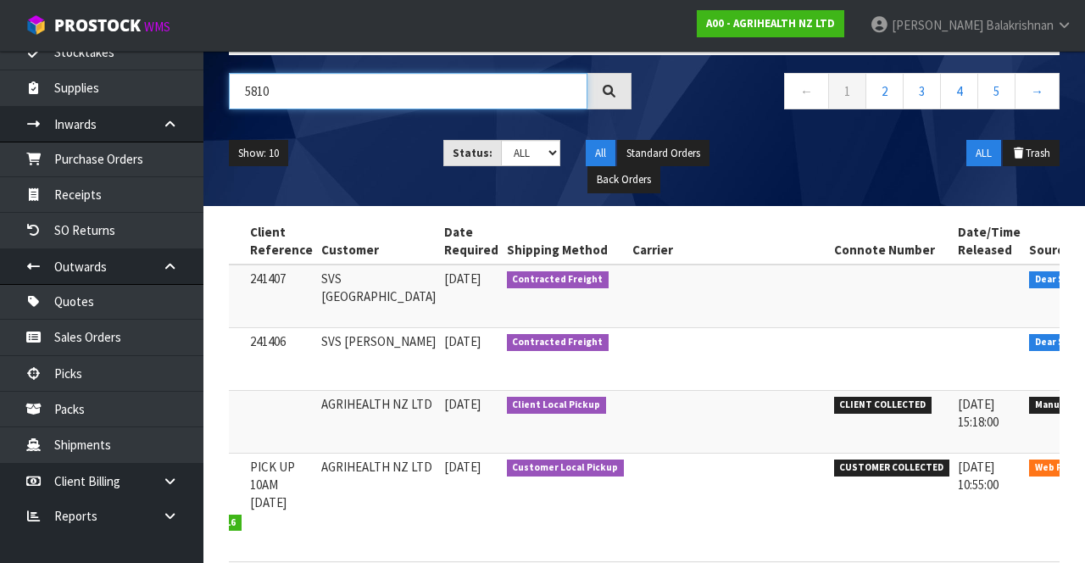 This screenshot has height=563, width=1085. Describe the element at coordinates (958, 91) in the screenshot. I see `a: 4` at that location.